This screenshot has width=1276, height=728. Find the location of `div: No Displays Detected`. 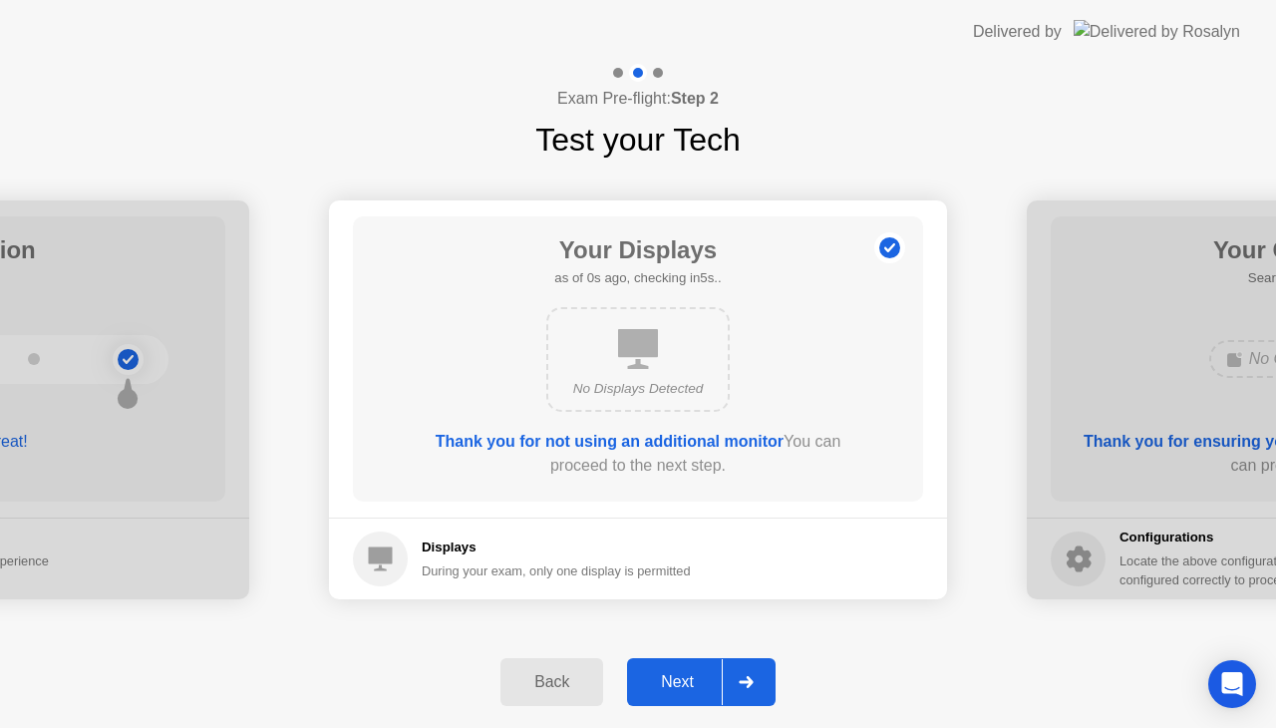

div: No Displays Detected is located at coordinates (638, 389).